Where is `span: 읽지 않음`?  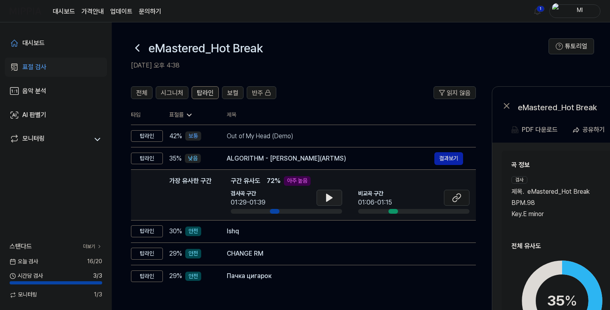 span: 읽지 않음 is located at coordinates (459, 93).